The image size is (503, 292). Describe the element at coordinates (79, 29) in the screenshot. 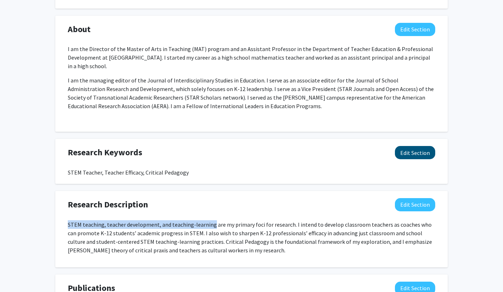

I see `span: About` at that location.